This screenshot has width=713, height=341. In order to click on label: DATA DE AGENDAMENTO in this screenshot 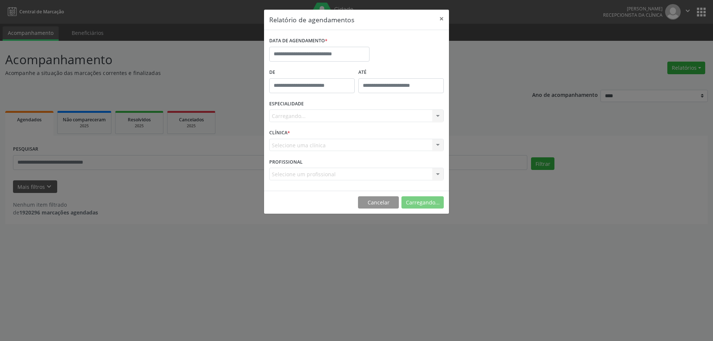, I will do `click(298, 41)`.